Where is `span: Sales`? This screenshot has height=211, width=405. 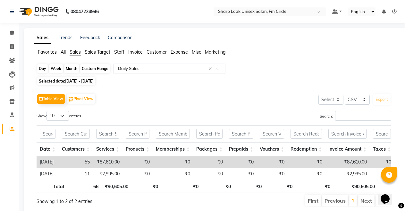 span: Sales is located at coordinates (75, 52).